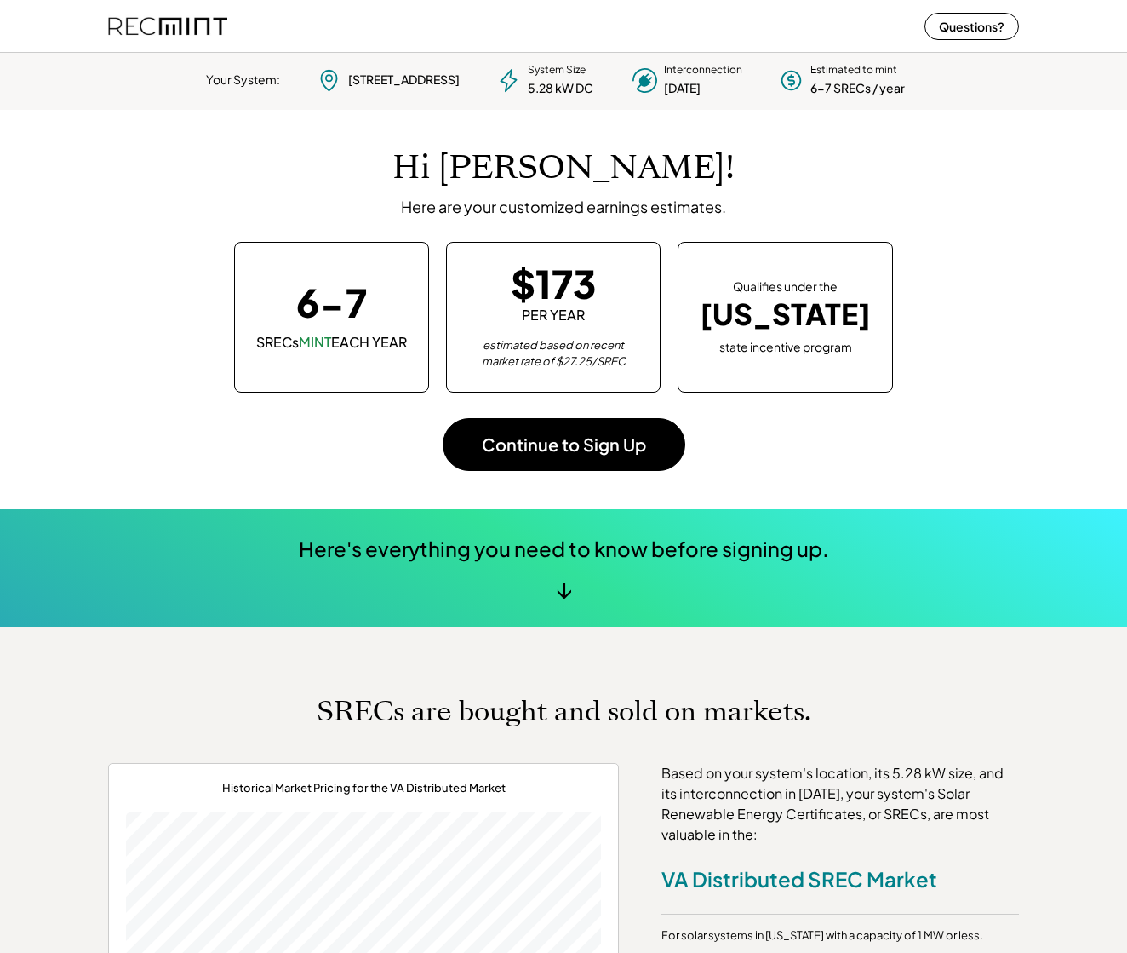 This screenshot has width=1127, height=953. I want to click on div: Here's everything you need to know before signing up., so click(564, 549).